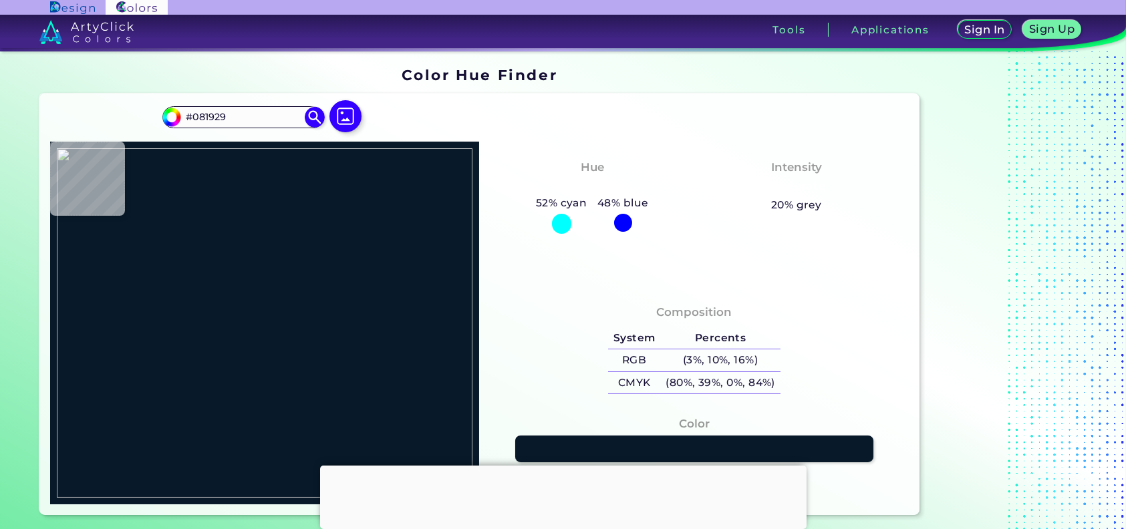 The width and height of the screenshot is (1126, 529). Describe the element at coordinates (720, 360) in the screenshot. I see `h5: (3%, 10%, 16%)` at that location.